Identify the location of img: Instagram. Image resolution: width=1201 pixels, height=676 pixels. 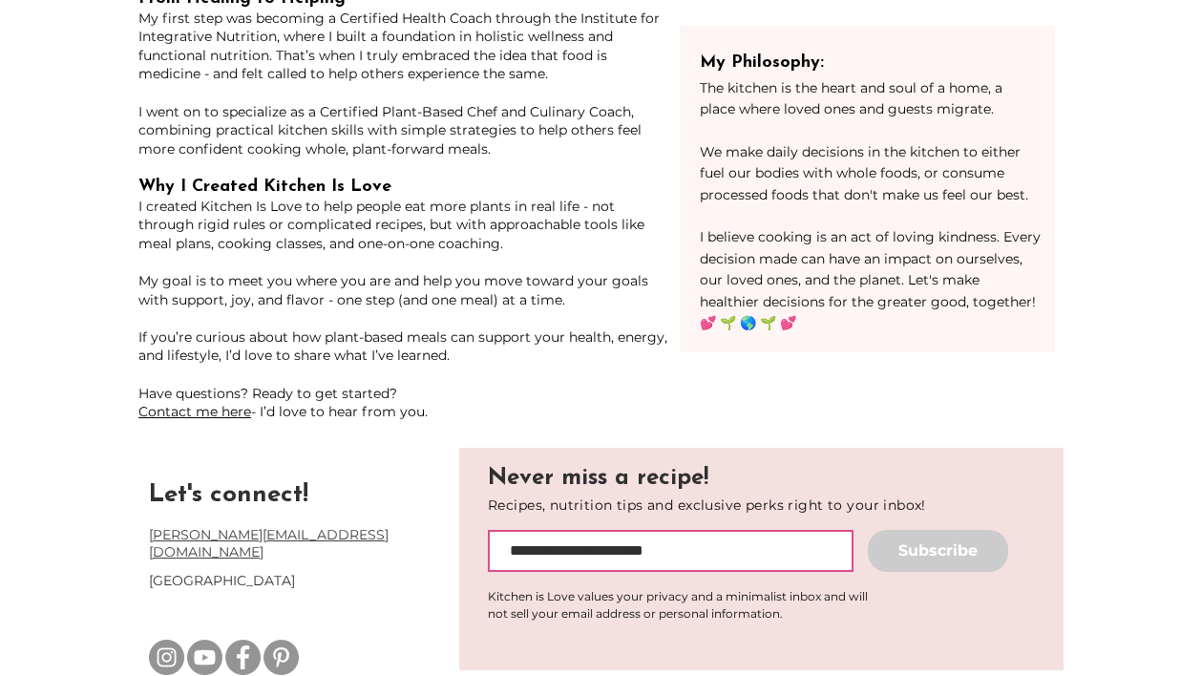
(166, 657).